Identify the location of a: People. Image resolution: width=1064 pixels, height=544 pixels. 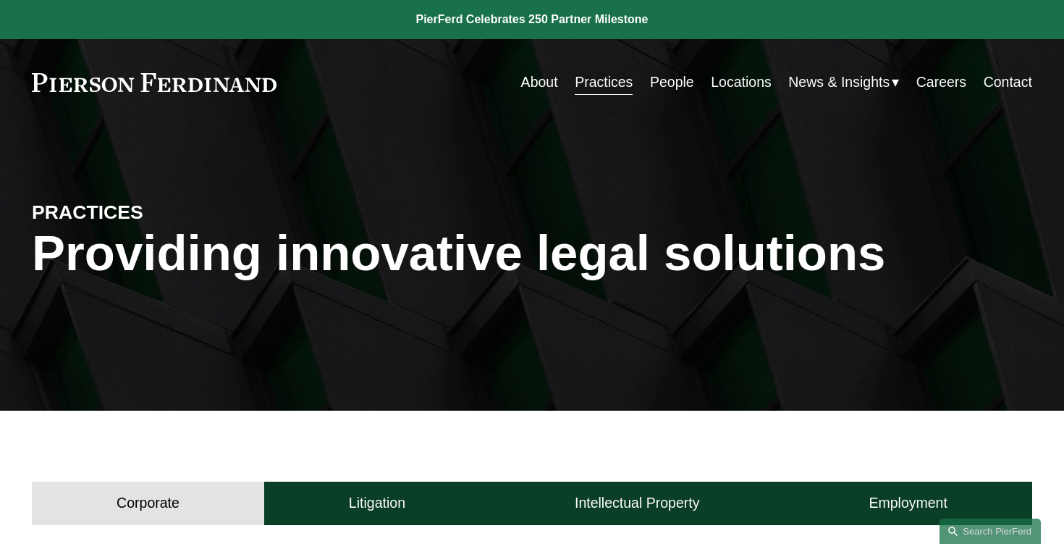
(672, 82).